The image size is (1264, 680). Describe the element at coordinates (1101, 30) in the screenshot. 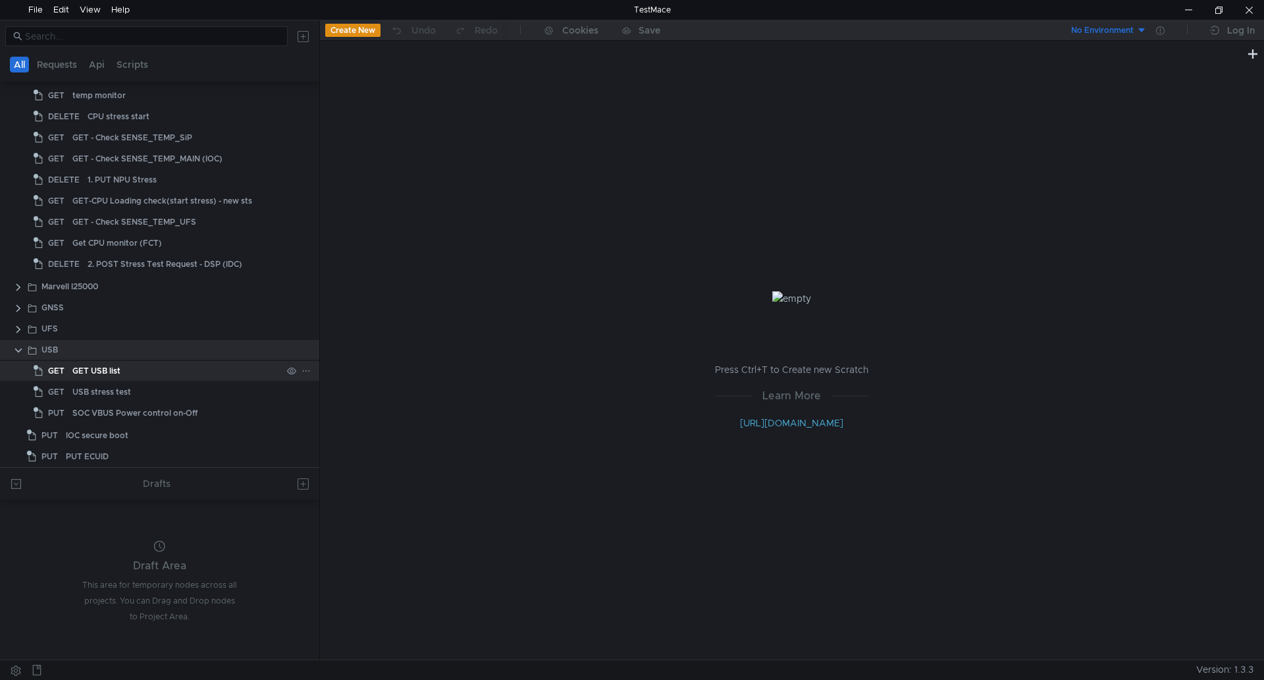

I see `button: No Environment` at that location.